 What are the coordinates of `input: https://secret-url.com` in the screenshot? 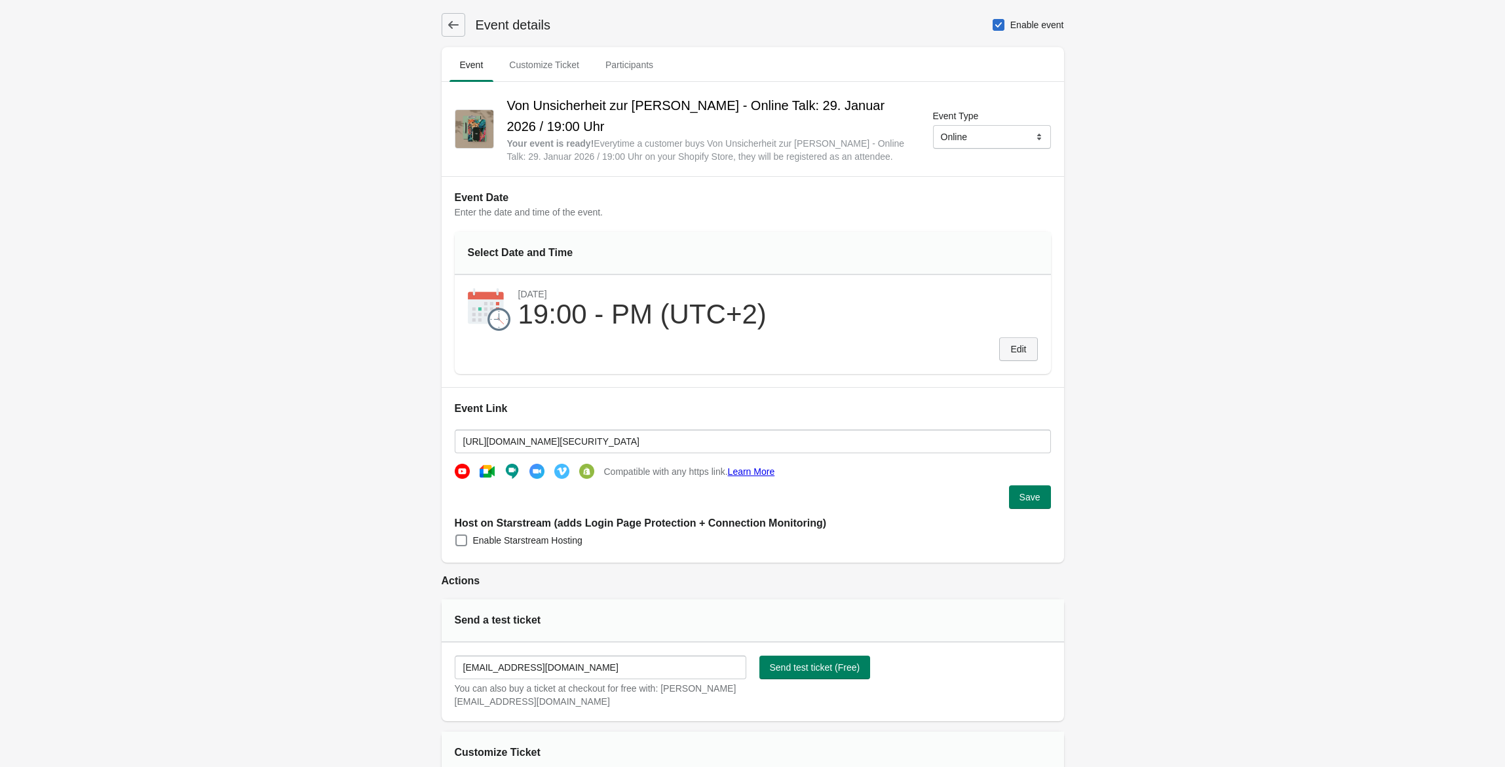 It's located at (753, 442).